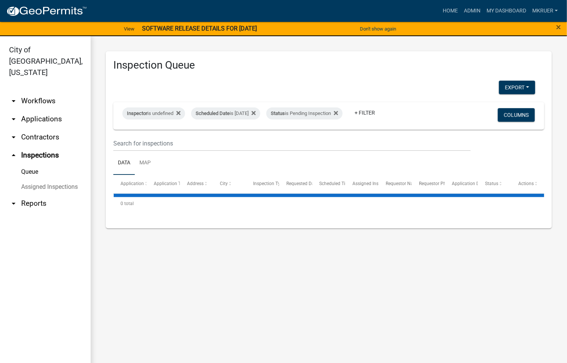 This screenshot has height=363, width=567. I want to click on div: 0 total, so click(328, 204).